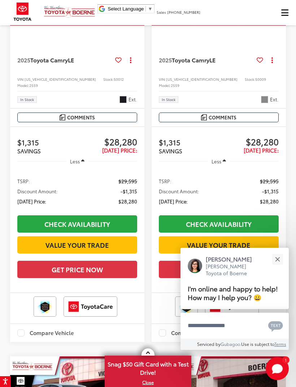 The width and height of the screenshot is (296, 387). I want to click on span: Celestial Silver Metallic, so click(264, 100).